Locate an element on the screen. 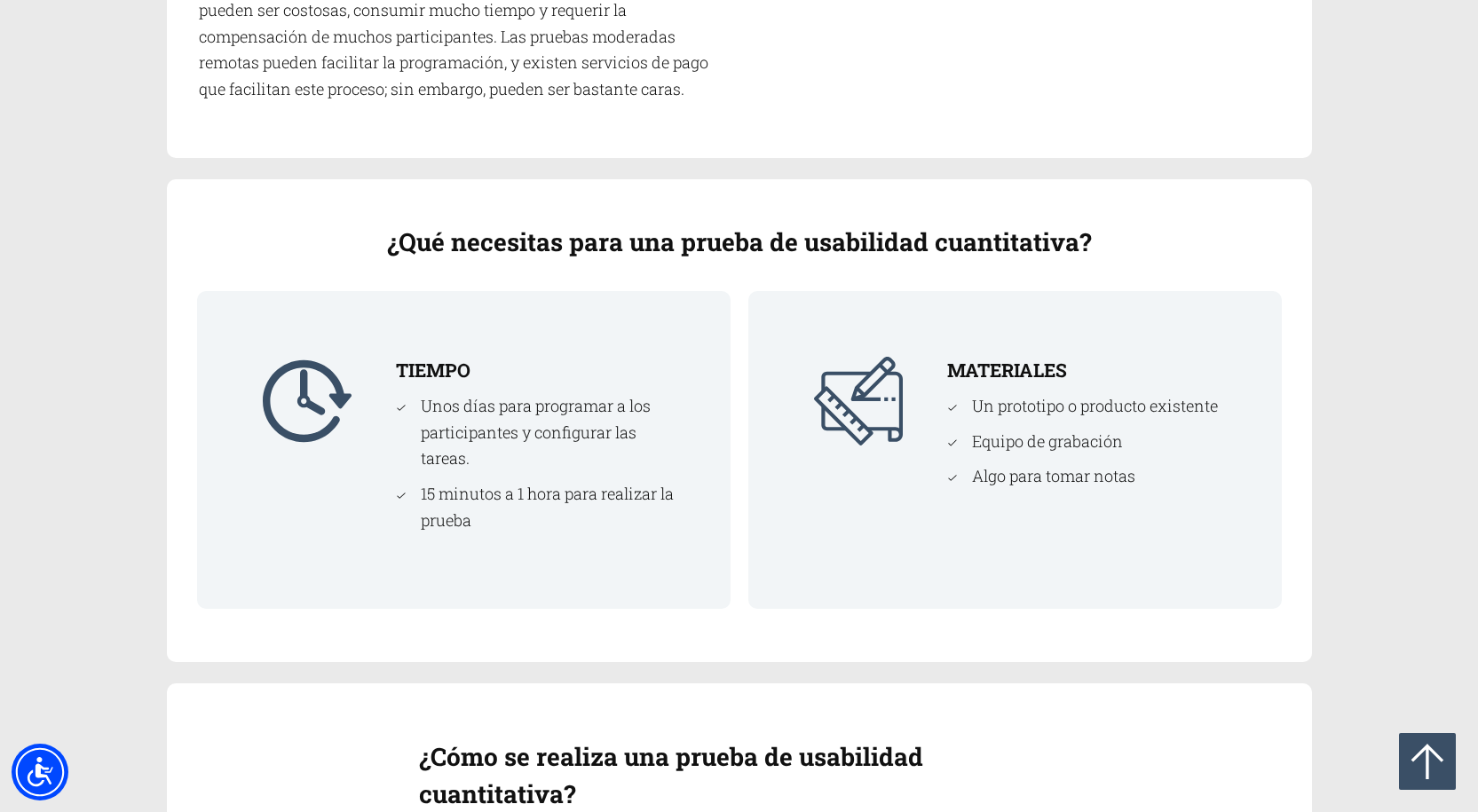 This screenshot has height=812, width=1478. font: Algo para tomar notas is located at coordinates (1053, 475).